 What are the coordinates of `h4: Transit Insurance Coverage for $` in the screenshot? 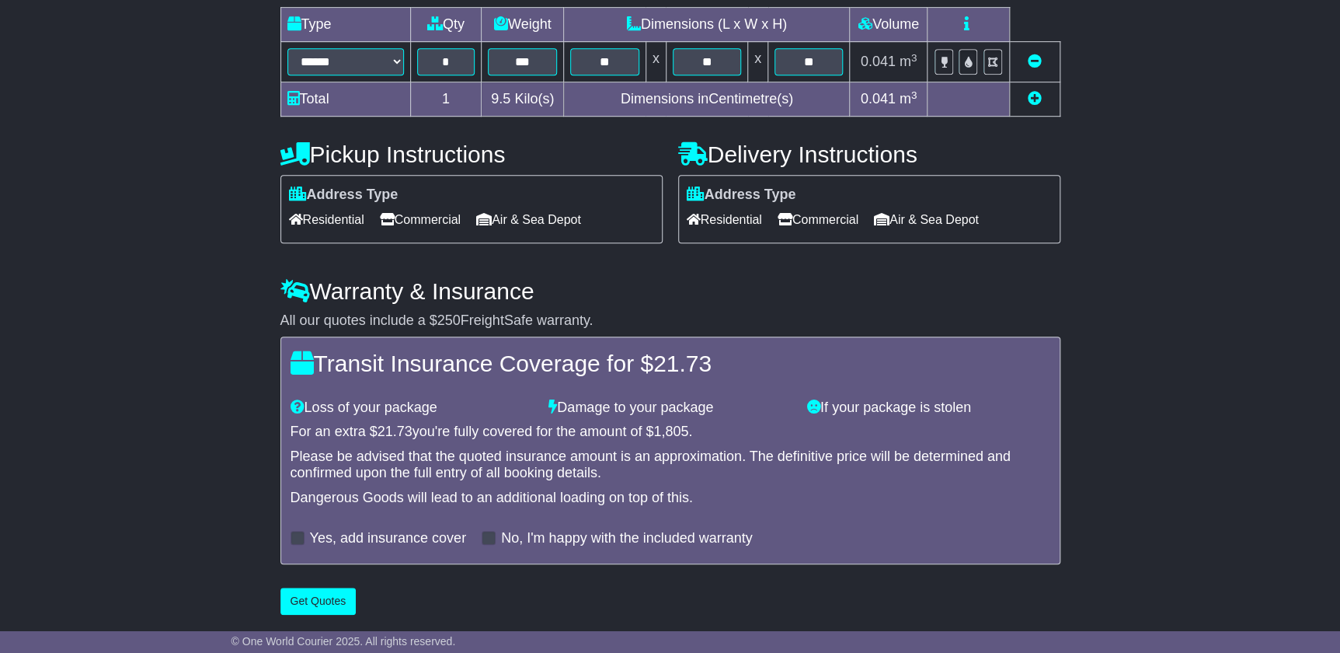 It's located at (670, 363).